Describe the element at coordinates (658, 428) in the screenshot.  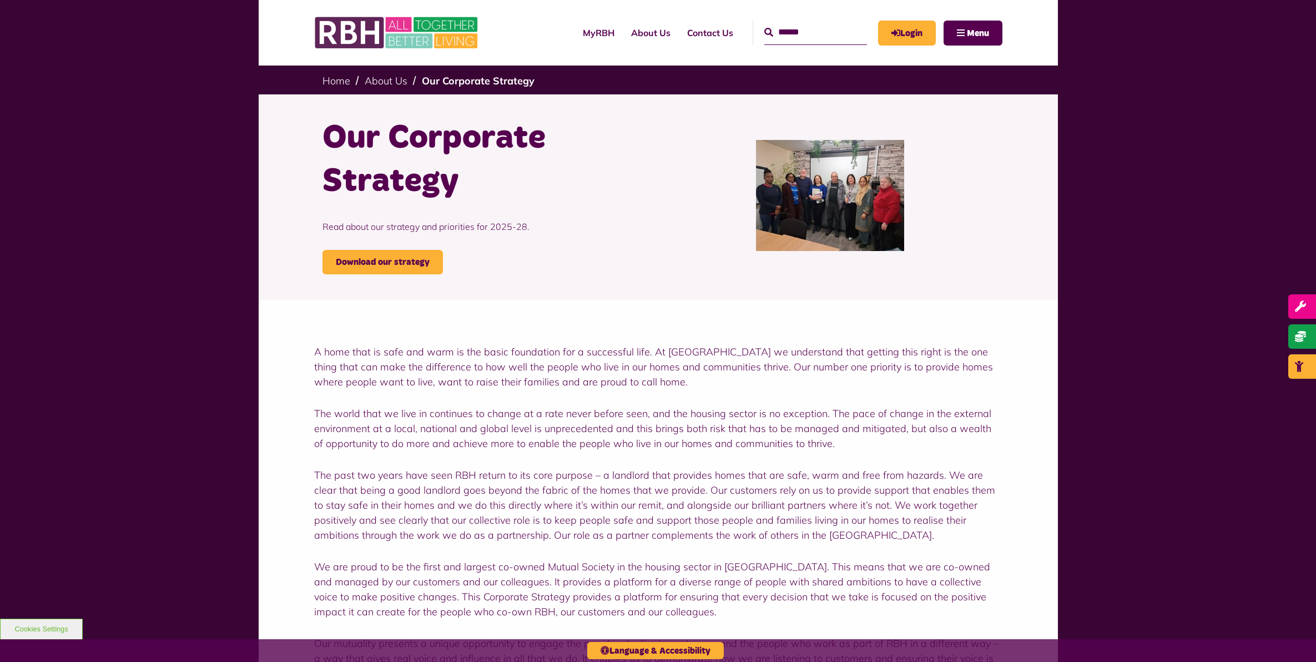
I see `p: The world that we live in continues to change at a rate never before seen, and the housing sector...` at that location.